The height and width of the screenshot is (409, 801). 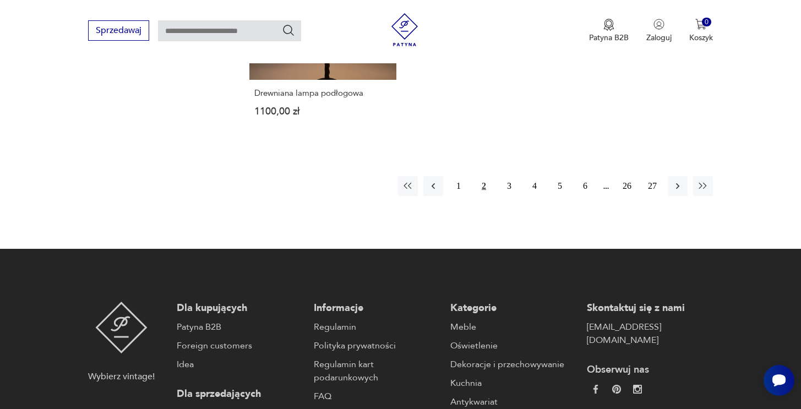 What do you see at coordinates (513, 383) in the screenshot?
I see `a: Kuchnia` at bounding box center [513, 383].